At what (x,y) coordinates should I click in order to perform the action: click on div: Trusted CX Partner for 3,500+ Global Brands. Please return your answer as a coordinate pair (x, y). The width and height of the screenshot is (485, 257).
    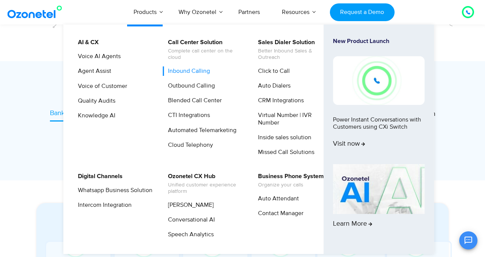
    Looking at the image, I should click on (242, 87).